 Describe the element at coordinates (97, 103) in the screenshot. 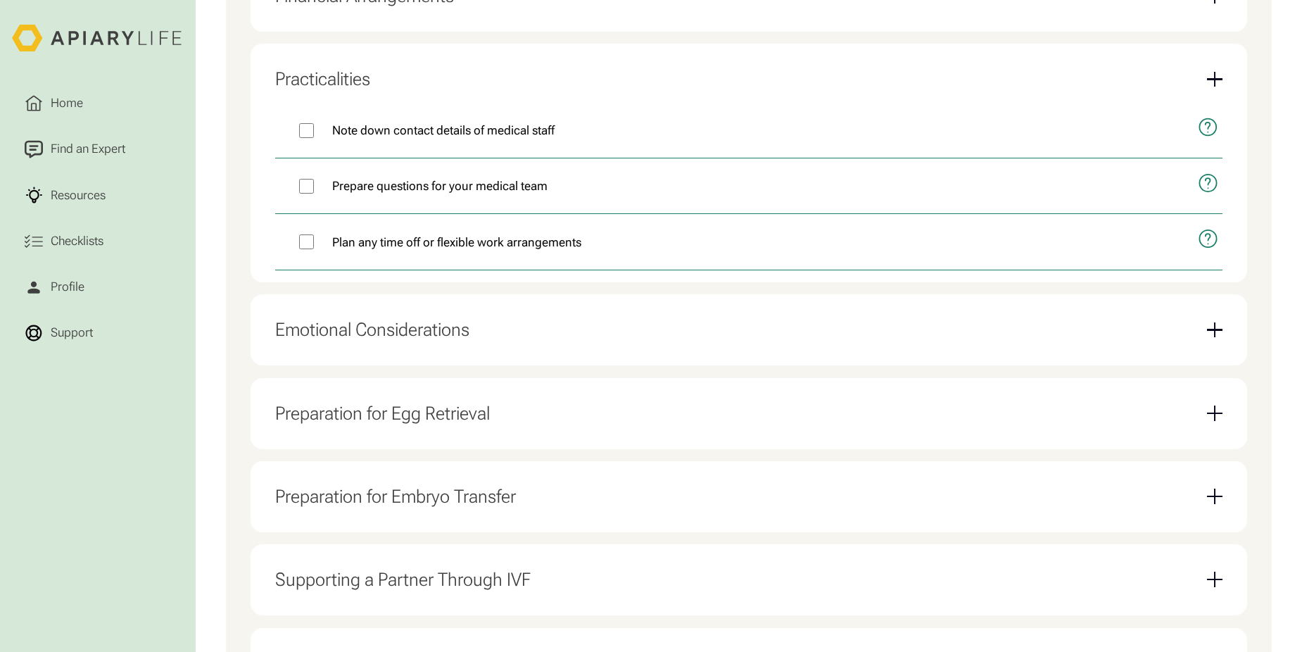

I see `a: Home` at that location.